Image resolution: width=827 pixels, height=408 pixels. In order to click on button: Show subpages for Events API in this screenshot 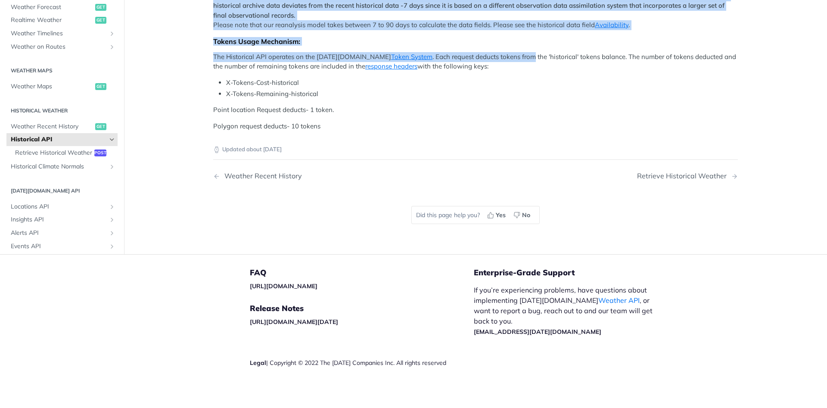, I will do `click(112, 246)`.